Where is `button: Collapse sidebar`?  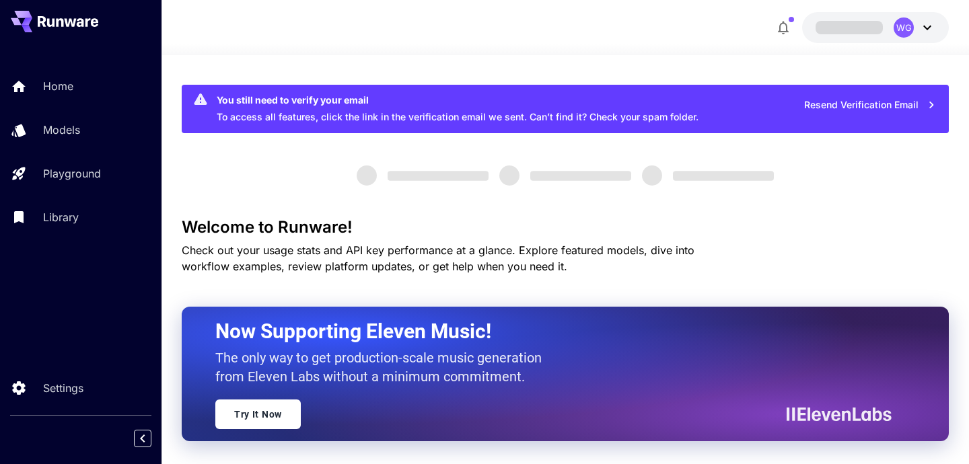
button: Collapse sidebar is located at coordinates (143, 439).